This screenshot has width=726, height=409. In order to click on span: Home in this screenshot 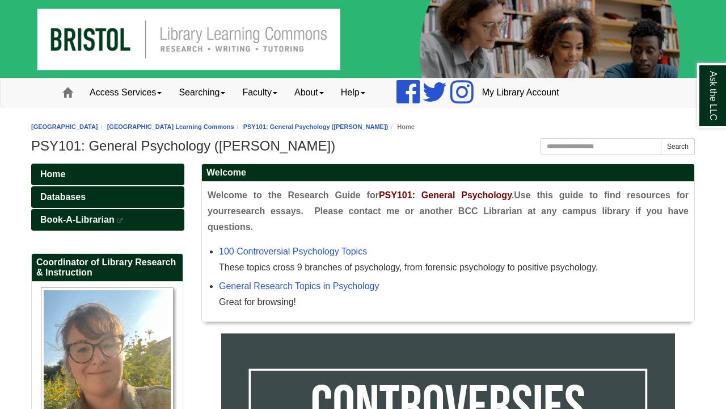, I will do `click(53, 174)`.